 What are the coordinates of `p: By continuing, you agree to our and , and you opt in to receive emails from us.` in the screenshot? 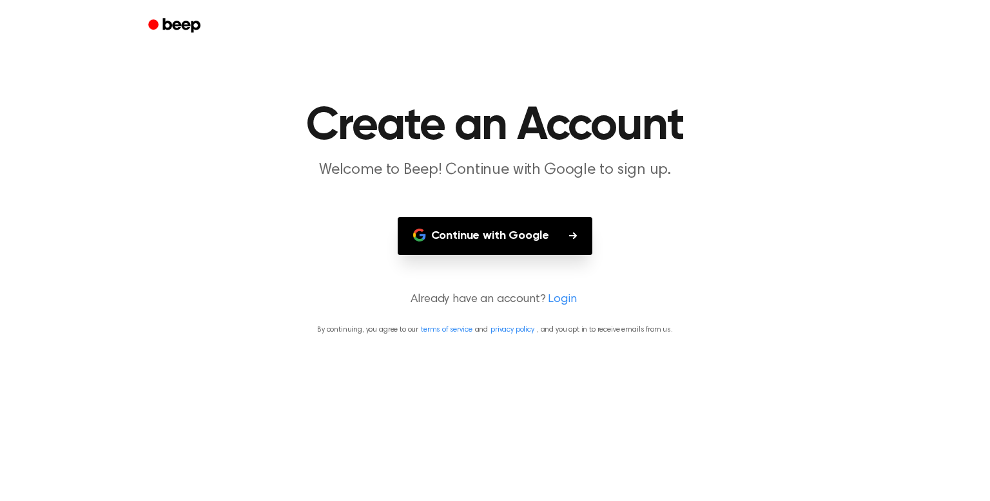 It's located at (495, 330).